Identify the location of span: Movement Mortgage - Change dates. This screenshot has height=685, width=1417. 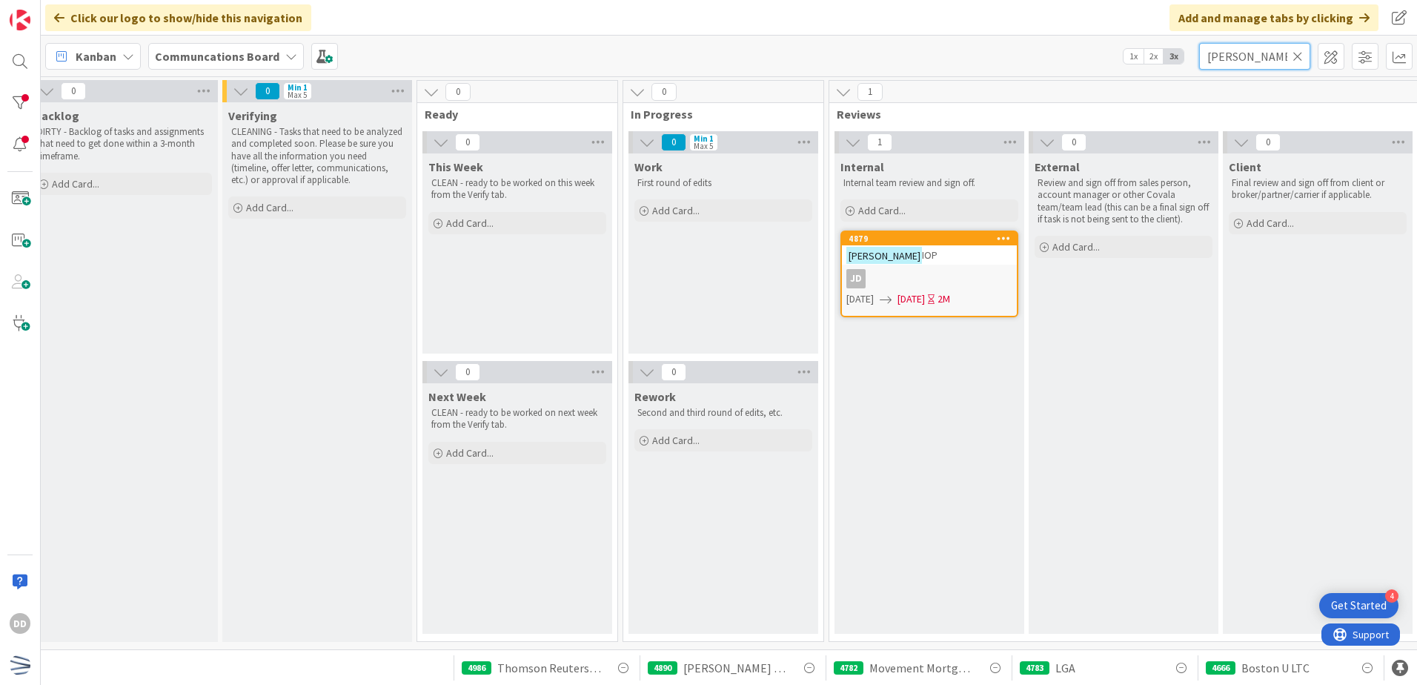
(922, 668).